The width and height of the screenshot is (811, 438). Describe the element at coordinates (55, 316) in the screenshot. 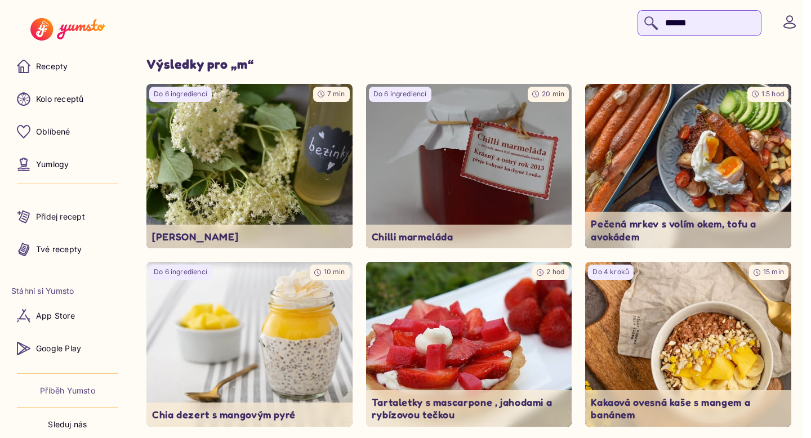

I see `p: App Store` at that location.